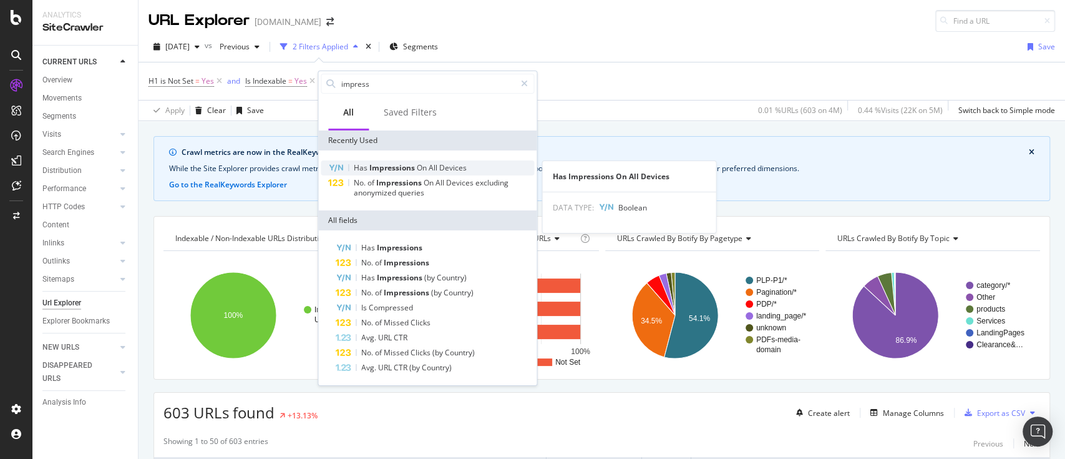  What do you see at coordinates (699, 318) in the screenshot?
I see `text: 54.1%` at bounding box center [699, 318].